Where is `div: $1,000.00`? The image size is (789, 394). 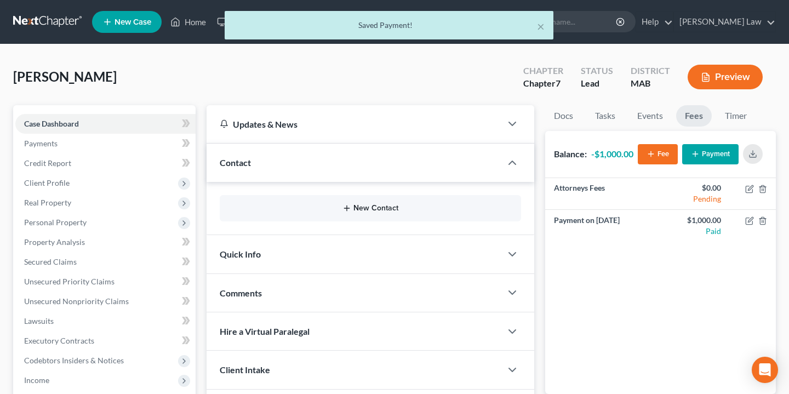 div: $1,000.00 is located at coordinates (695, 220).